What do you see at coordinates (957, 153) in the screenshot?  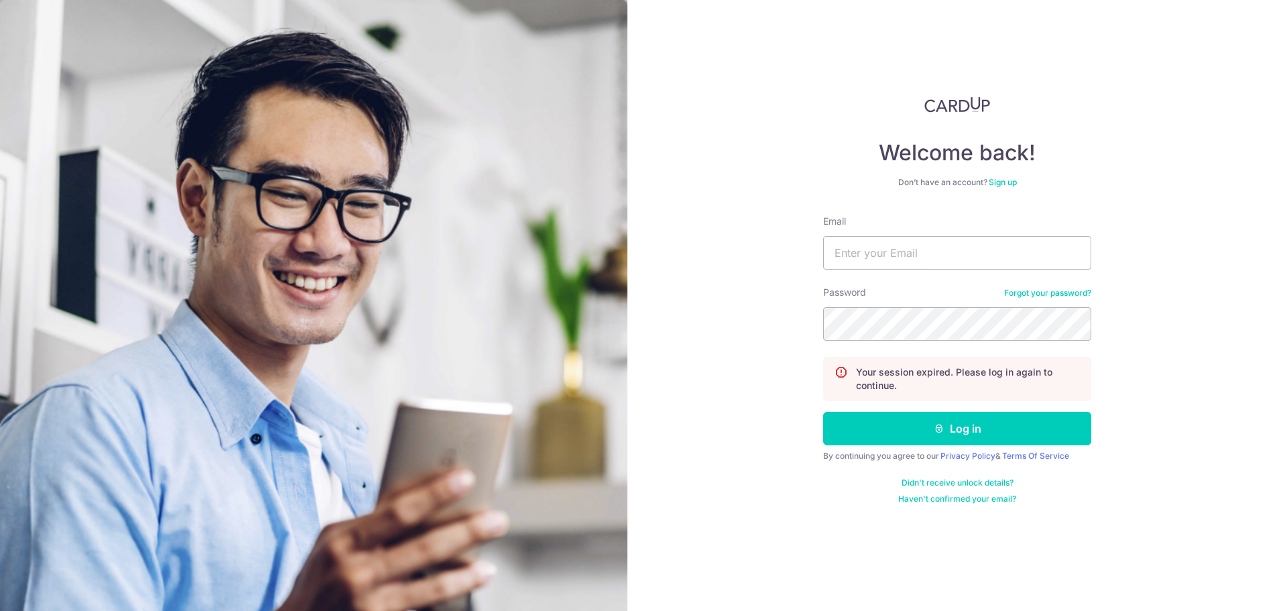 I see `h4: Welcome back!` at bounding box center [957, 153].